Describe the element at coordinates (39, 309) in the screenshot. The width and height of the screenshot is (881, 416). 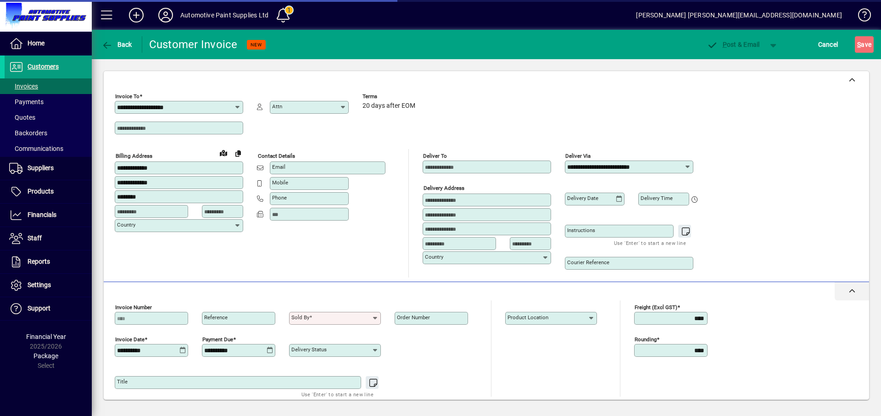
I see `span: Support` at that location.